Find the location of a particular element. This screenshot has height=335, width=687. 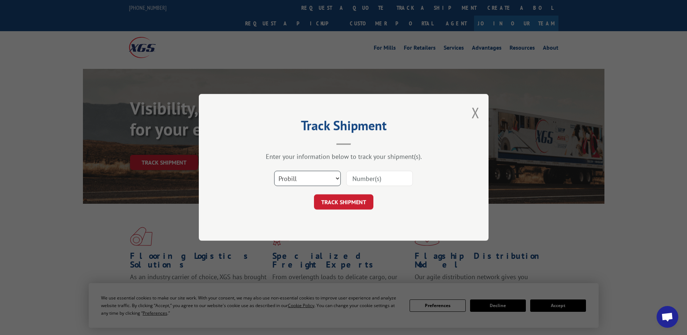

div: Open chat is located at coordinates (668, 317).